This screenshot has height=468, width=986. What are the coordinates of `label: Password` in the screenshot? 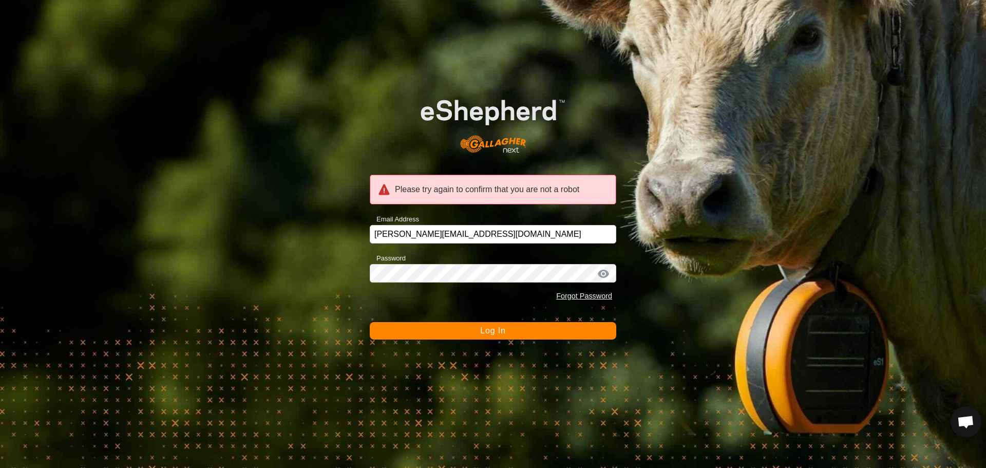 It's located at (388, 258).